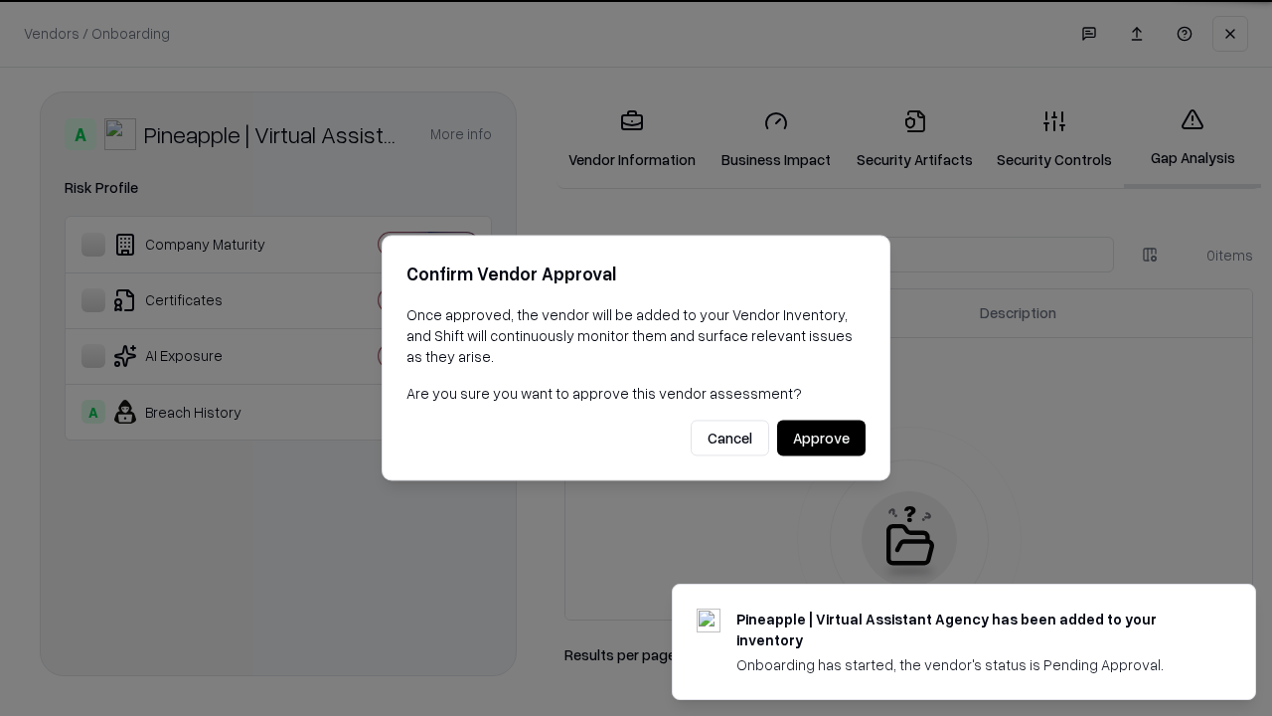 Image resolution: width=1272 pixels, height=716 pixels. Describe the element at coordinates (636, 273) in the screenshot. I see `h2: Confirm Vendor Approval` at that location.